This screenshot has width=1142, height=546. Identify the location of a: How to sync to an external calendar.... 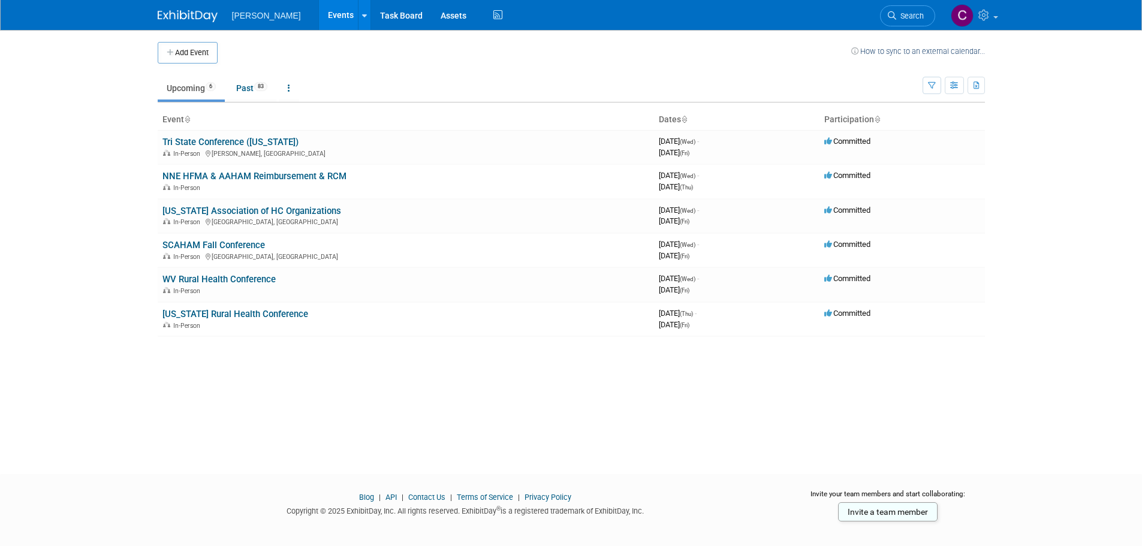
(918, 51).